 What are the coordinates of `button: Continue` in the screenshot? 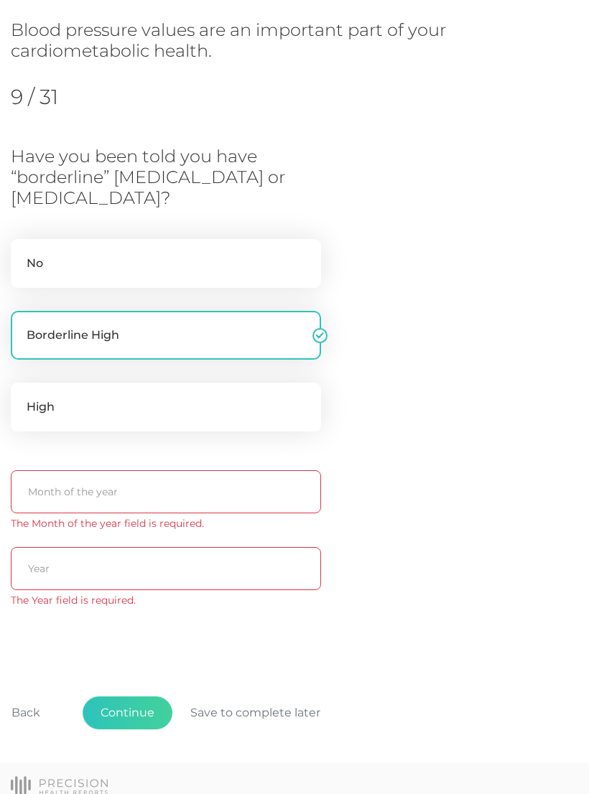 It's located at (127, 713).